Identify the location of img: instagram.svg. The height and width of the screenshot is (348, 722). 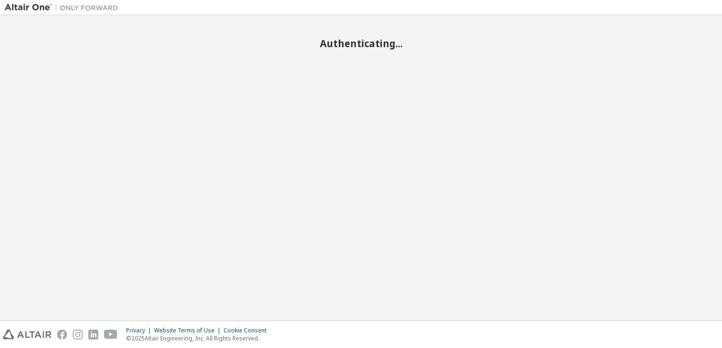
(77, 335).